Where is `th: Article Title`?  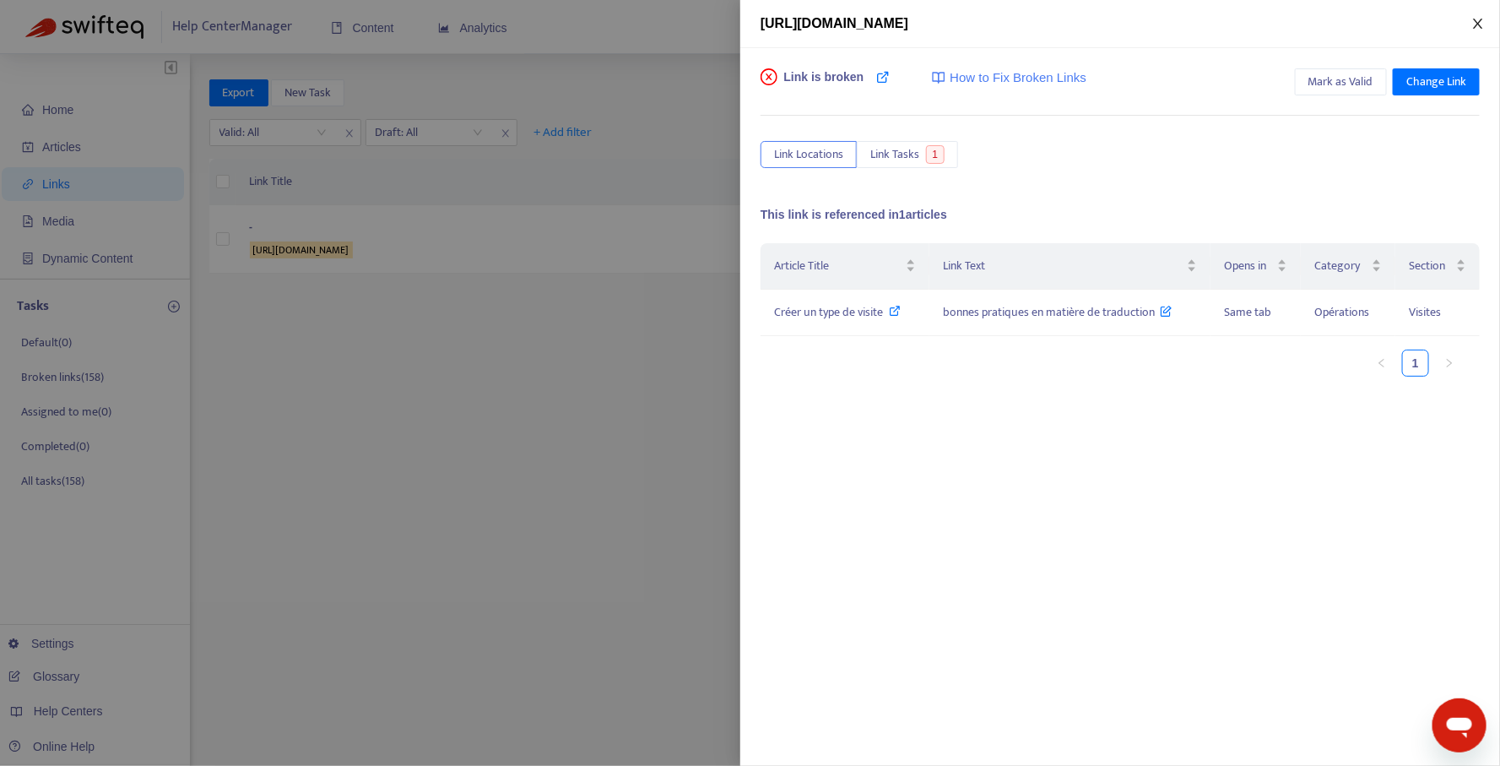 th: Article Title is located at coordinates (845, 266).